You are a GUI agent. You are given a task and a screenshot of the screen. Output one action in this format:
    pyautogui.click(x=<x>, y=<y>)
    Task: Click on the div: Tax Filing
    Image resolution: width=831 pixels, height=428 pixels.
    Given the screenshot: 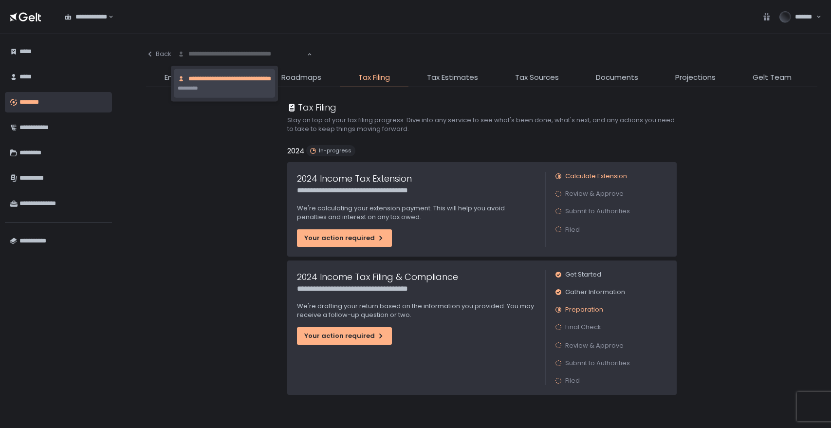 What is the action you would take?
    pyautogui.click(x=311, y=107)
    